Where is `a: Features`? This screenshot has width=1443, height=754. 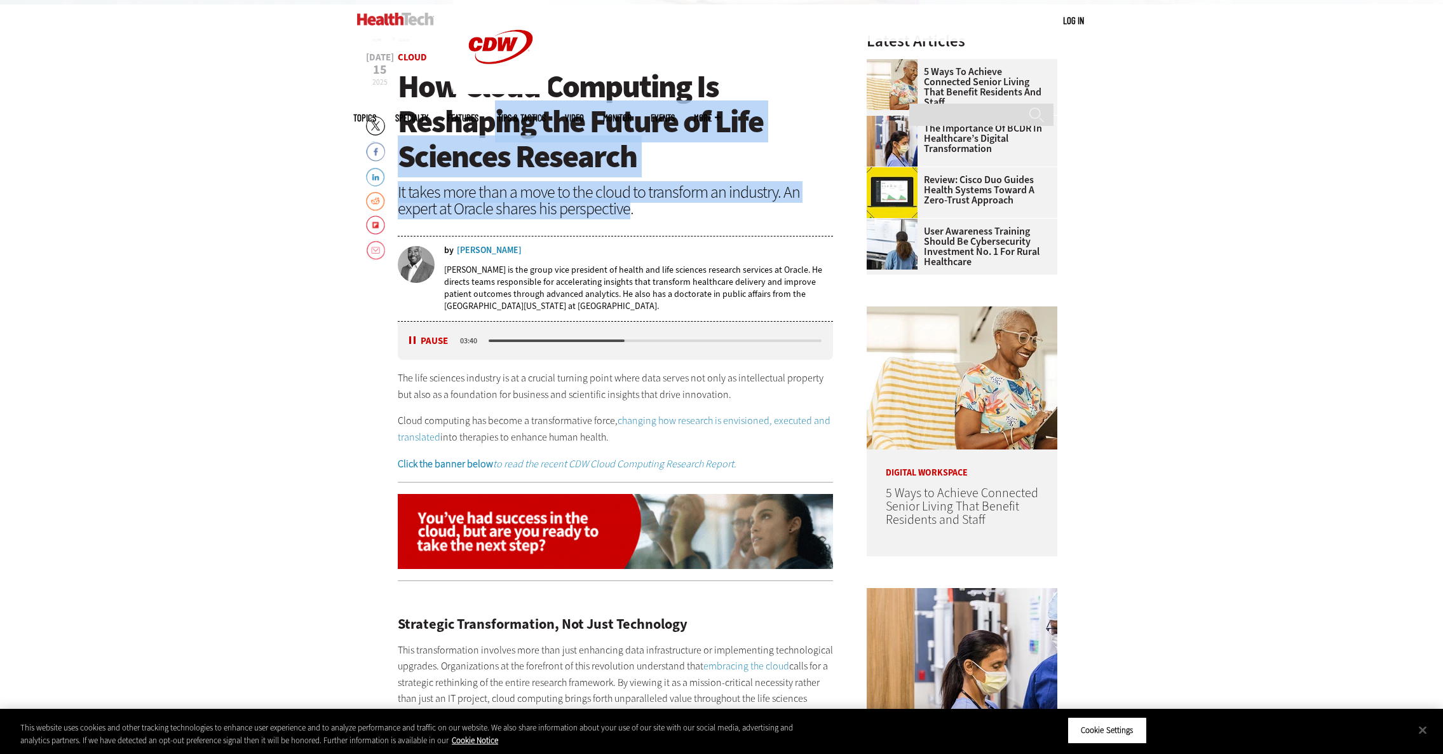 a: Features is located at coordinates (463, 118).